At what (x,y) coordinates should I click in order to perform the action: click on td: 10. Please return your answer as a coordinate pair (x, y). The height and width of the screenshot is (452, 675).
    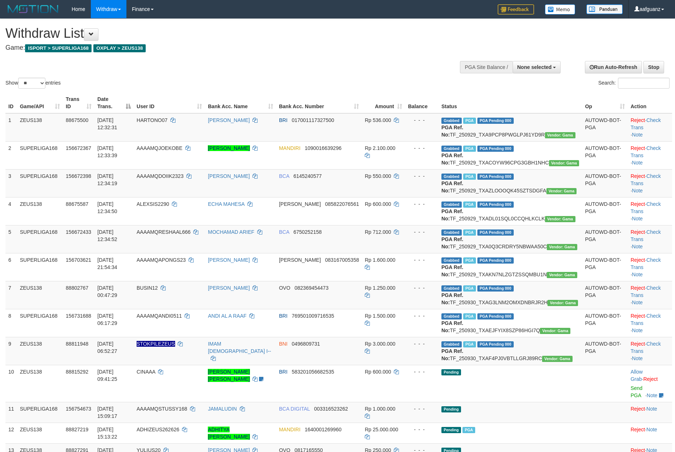
    Looking at the image, I should click on (11, 384).